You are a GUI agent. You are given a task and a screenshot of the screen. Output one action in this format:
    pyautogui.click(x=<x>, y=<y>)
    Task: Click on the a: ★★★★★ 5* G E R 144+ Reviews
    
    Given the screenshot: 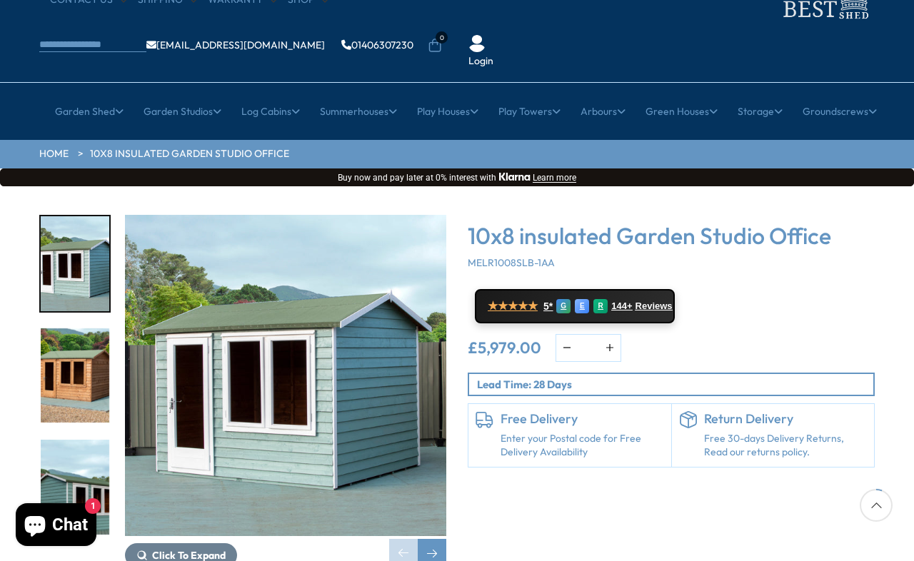 What is the action you would take?
    pyautogui.click(x=575, y=306)
    